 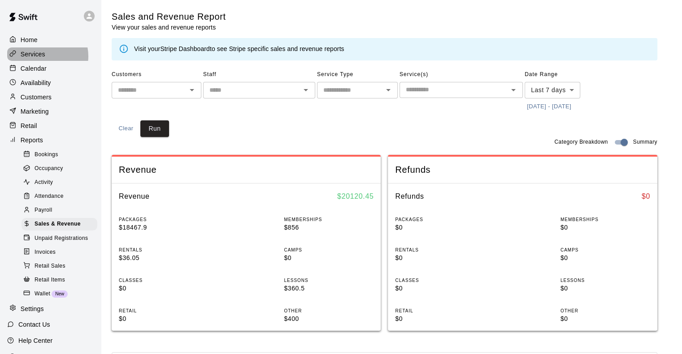 What do you see at coordinates (164, 258) in the screenshot?
I see `p: $36.05` at bounding box center [164, 258].